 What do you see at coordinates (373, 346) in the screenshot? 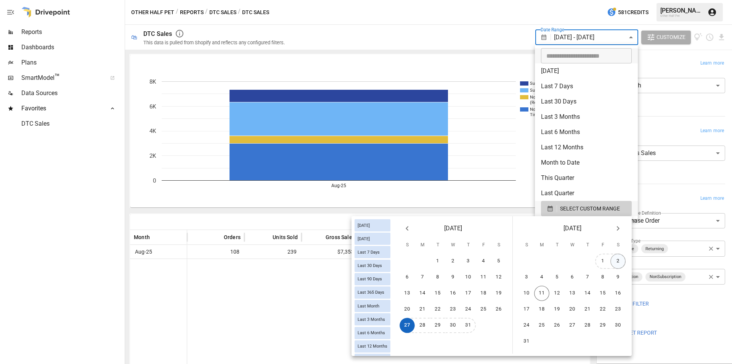
I see `span: Last 12 Months` at bounding box center [373, 346].